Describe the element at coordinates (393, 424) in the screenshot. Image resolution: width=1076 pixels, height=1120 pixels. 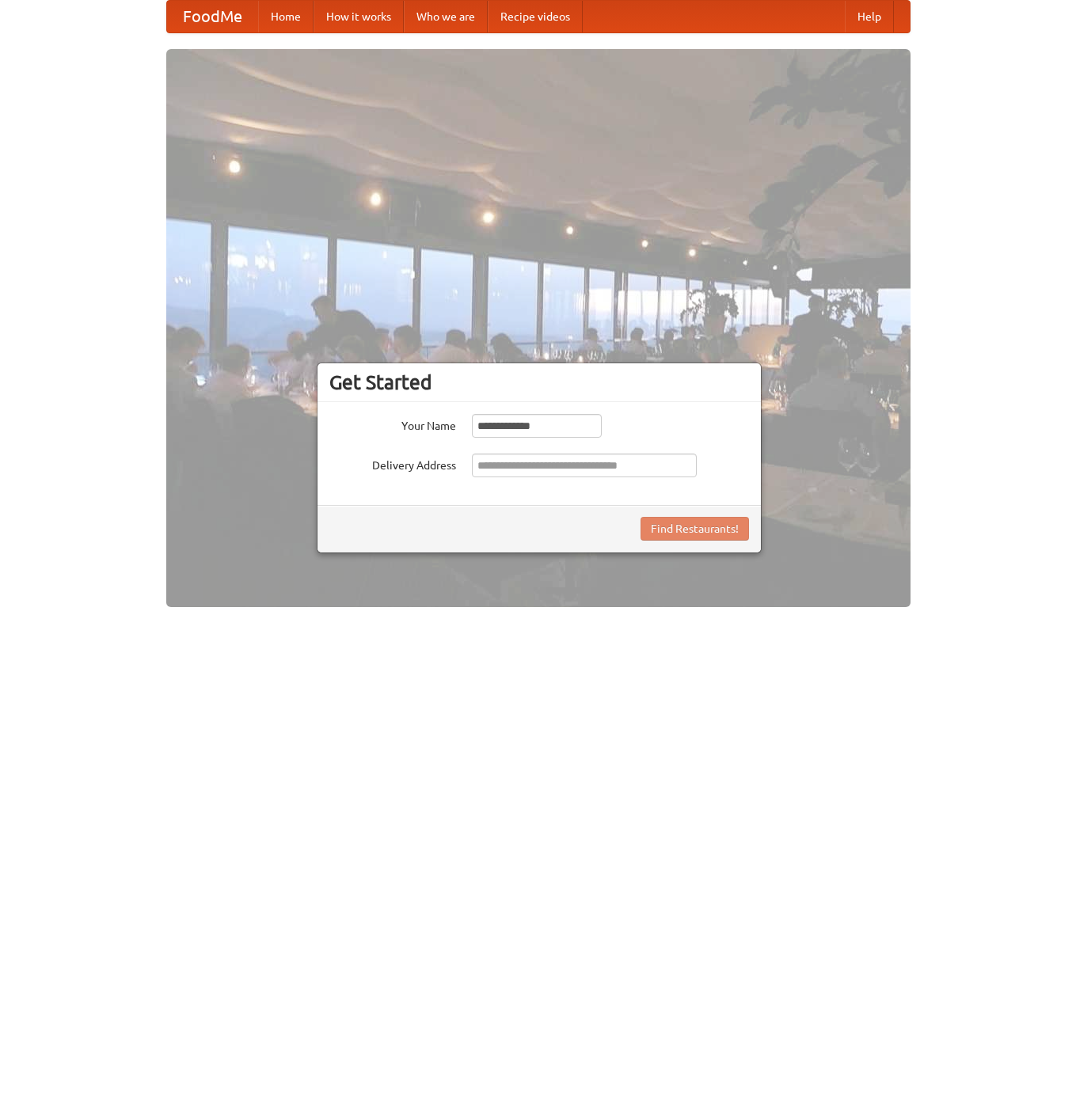
I see `label: Your Name` at that location.